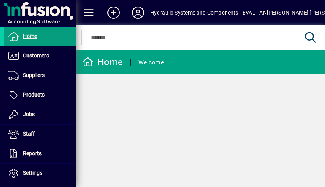 The height and width of the screenshot is (187, 325). What do you see at coordinates (30, 36) in the screenshot?
I see `span: Home` at bounding box center [30, 36].